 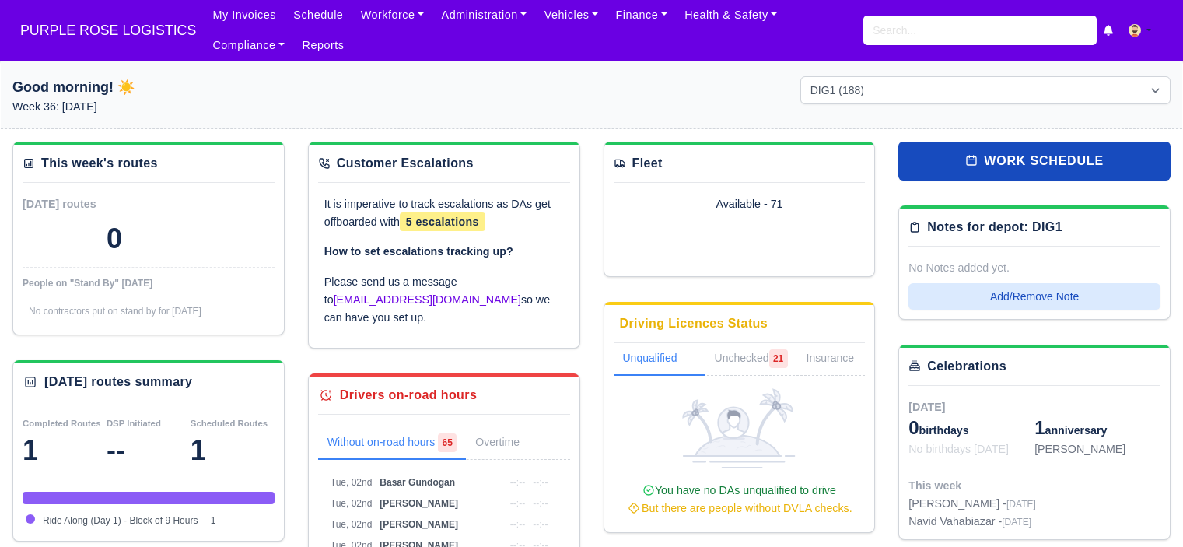 What do you see at coordinates (229, 423) in the screenshot?
I see `small: Scheduled Routes` at bounding box center [229, 423].